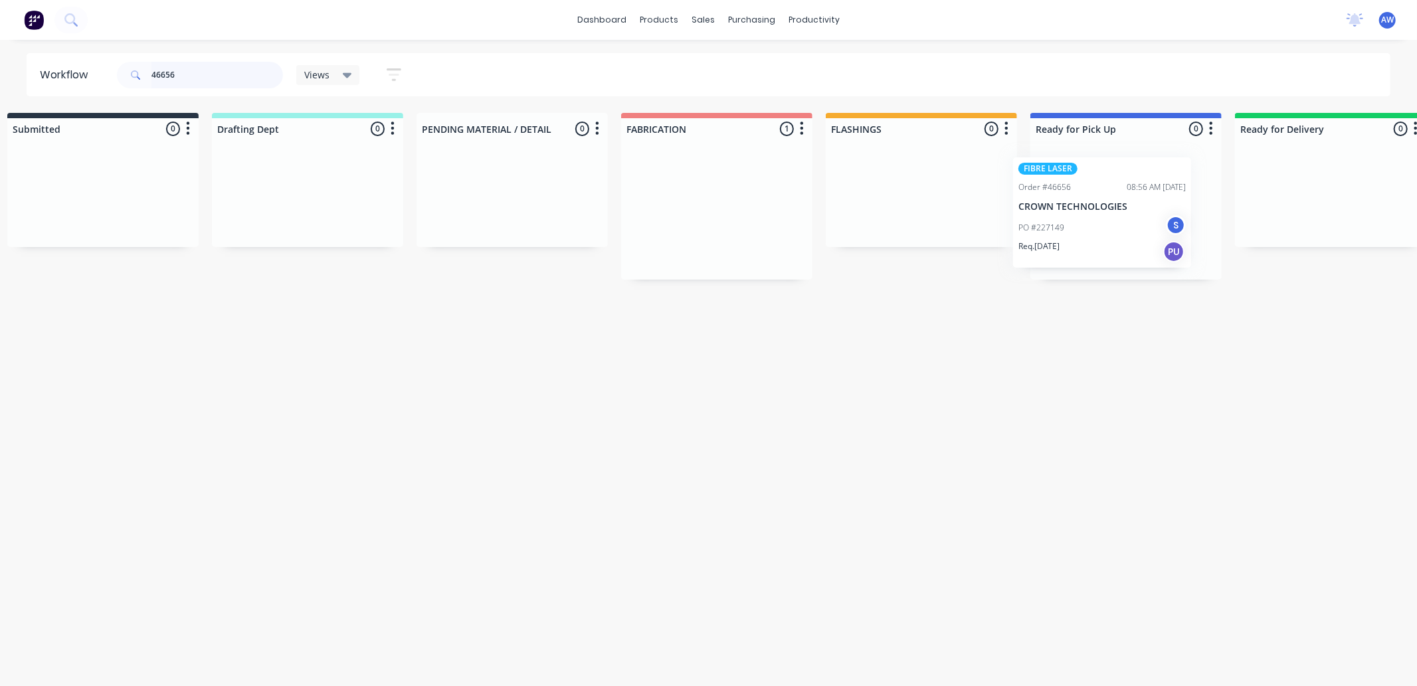 The width and height of the screenshot is (1417, 686). Describe the element at coordinates (814, 20) in the screenshot. I see `div: productivity` at that location.